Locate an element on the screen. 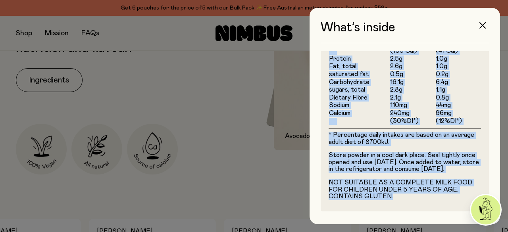 The width and height of the screenshot is (508, 232). td: 1.1g is located at coordinates (458, 90).